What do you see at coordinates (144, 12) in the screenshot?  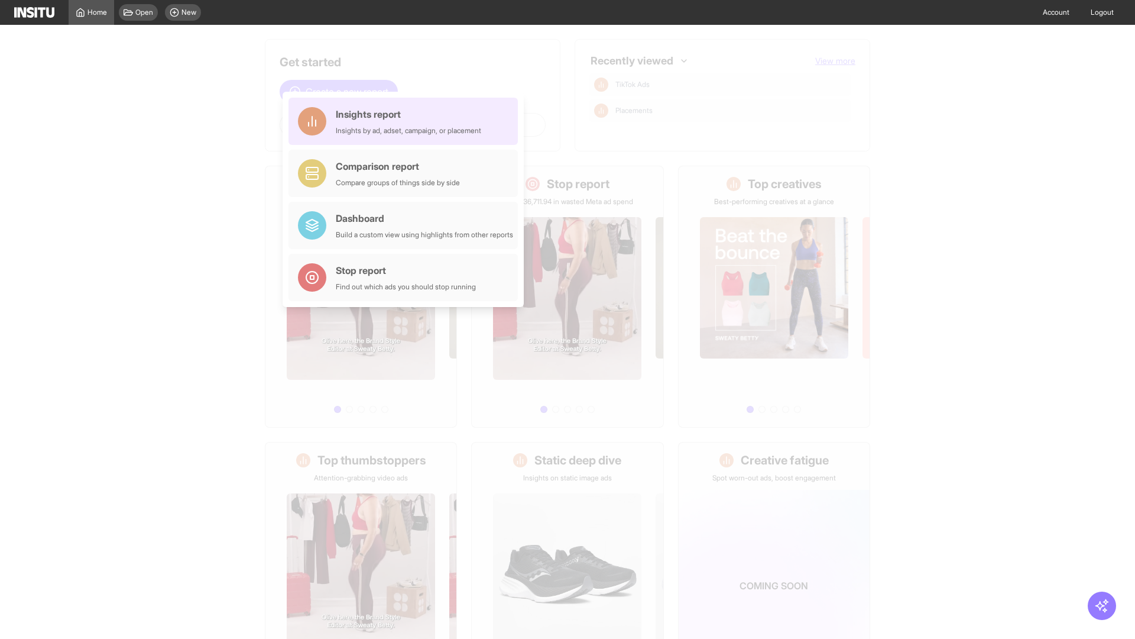 I see `span: Open` at bounding box center [144, 12].